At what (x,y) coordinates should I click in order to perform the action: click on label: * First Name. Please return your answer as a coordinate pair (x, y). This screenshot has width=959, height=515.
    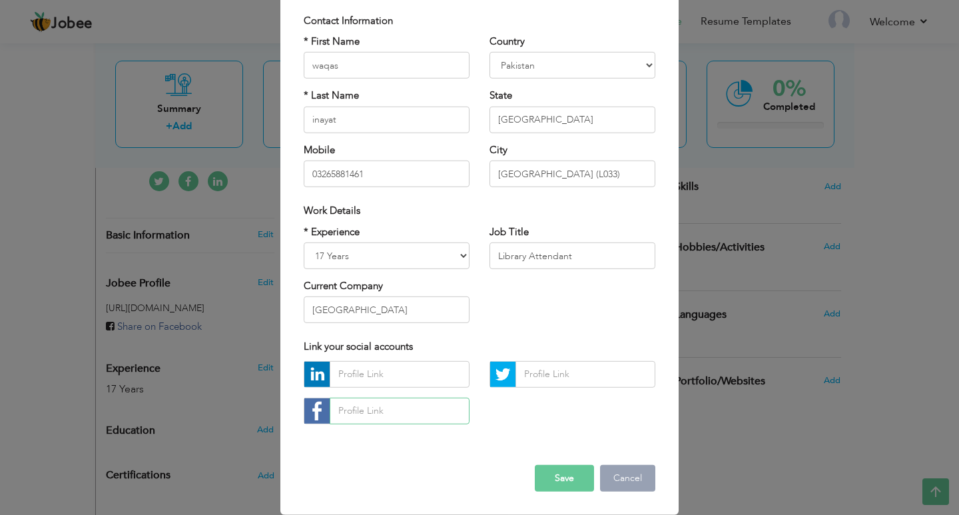
    Looking at the image, I should click on (332, 41).